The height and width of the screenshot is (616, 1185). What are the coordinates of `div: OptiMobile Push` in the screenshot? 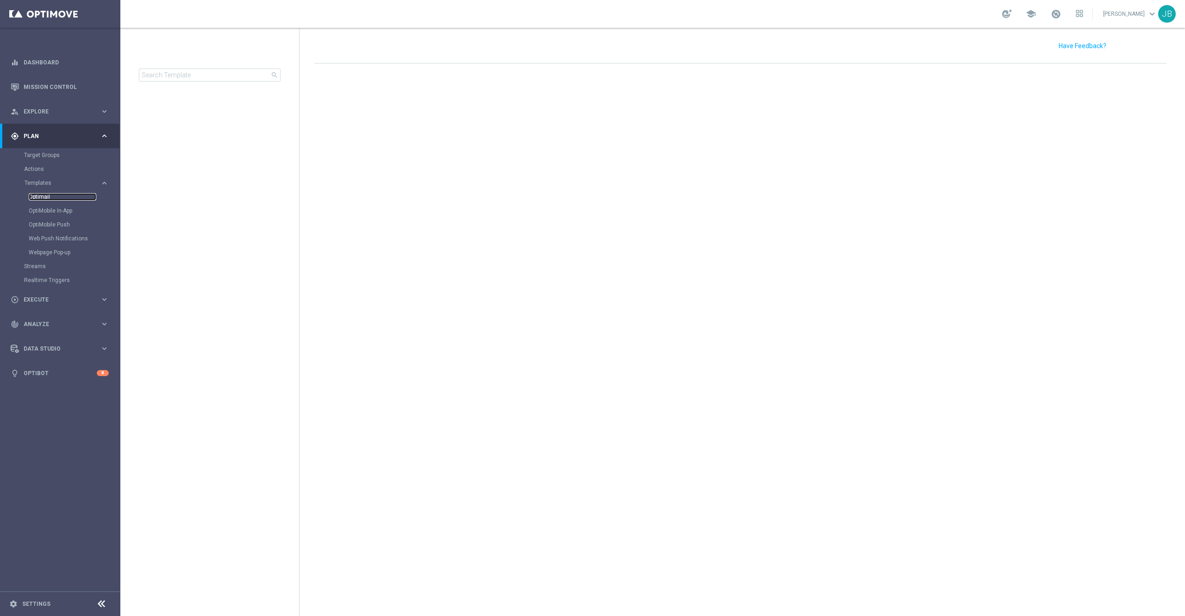 It's located at (74, 225).